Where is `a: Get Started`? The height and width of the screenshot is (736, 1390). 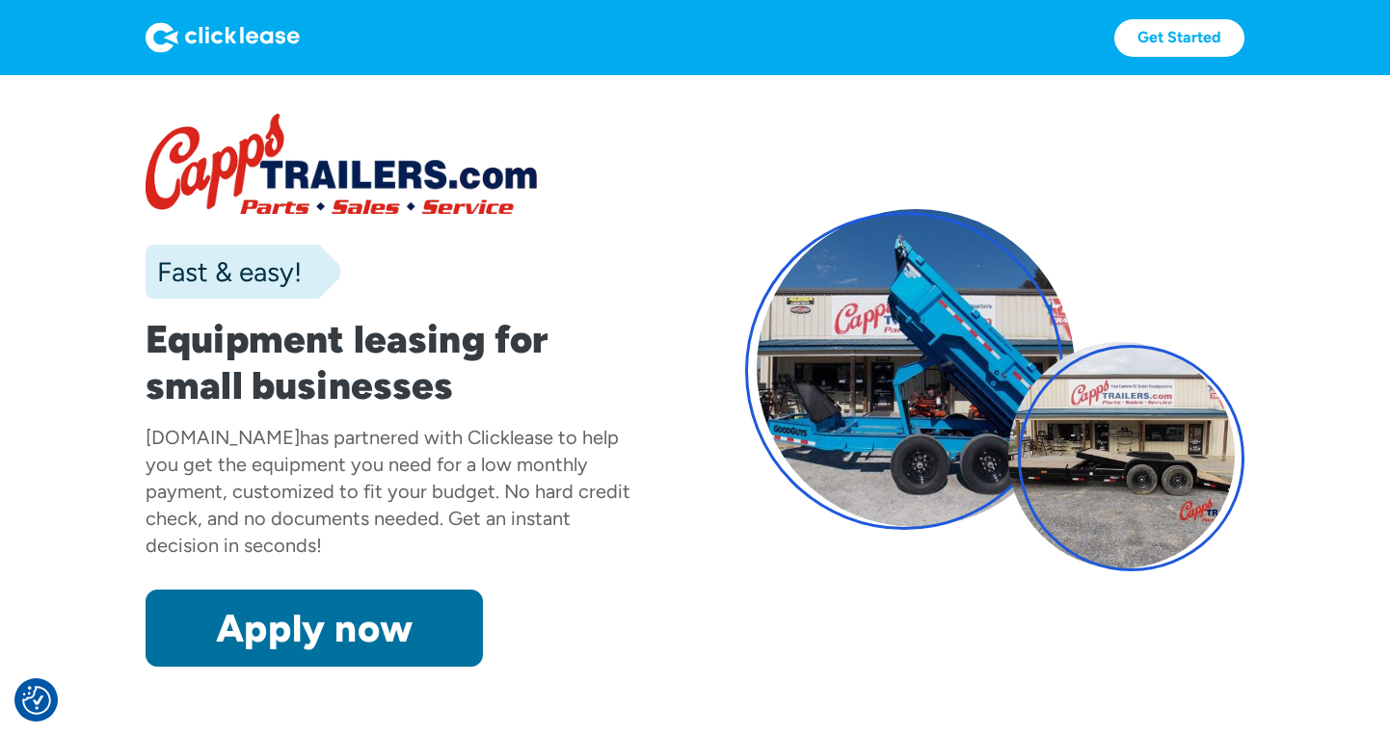
a: Get Started is located at coordinates (1178, 38).